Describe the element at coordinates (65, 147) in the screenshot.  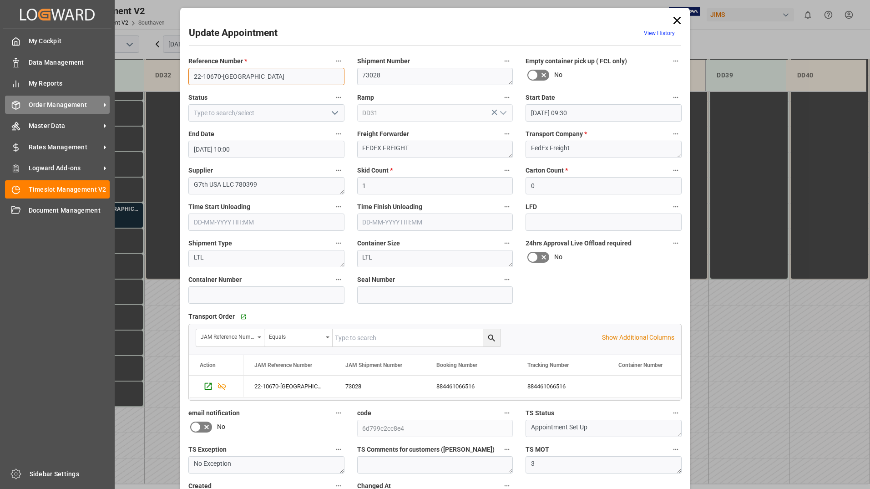
I see `span: Rates Management` at that location.